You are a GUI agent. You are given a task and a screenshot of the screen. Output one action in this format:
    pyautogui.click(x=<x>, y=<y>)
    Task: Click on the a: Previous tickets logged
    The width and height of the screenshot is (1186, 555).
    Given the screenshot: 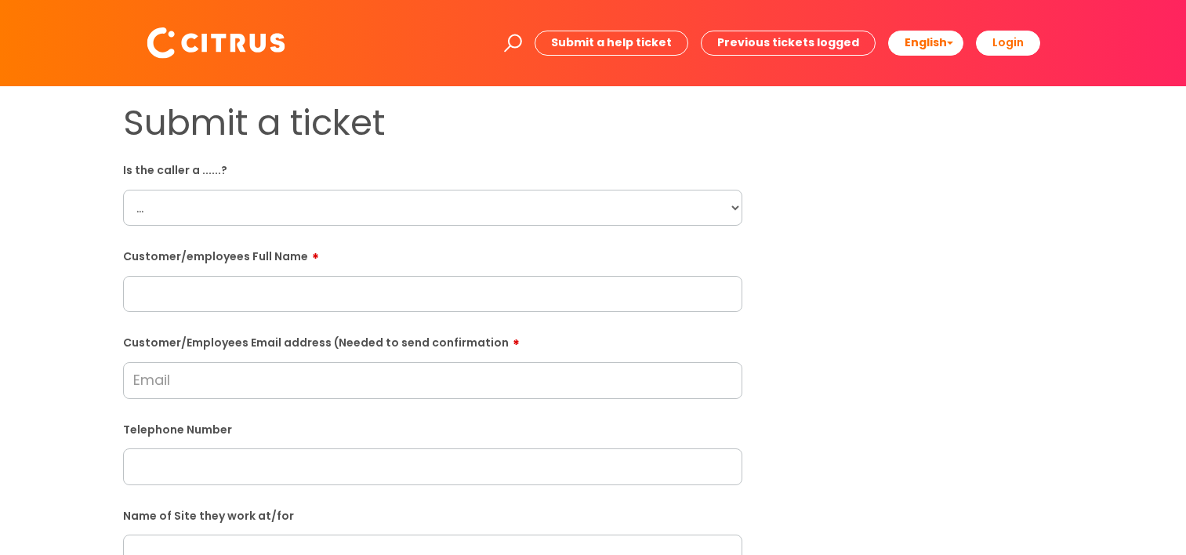 What is the action you would take?
    pyautogui.click(x=788, y=42)
    